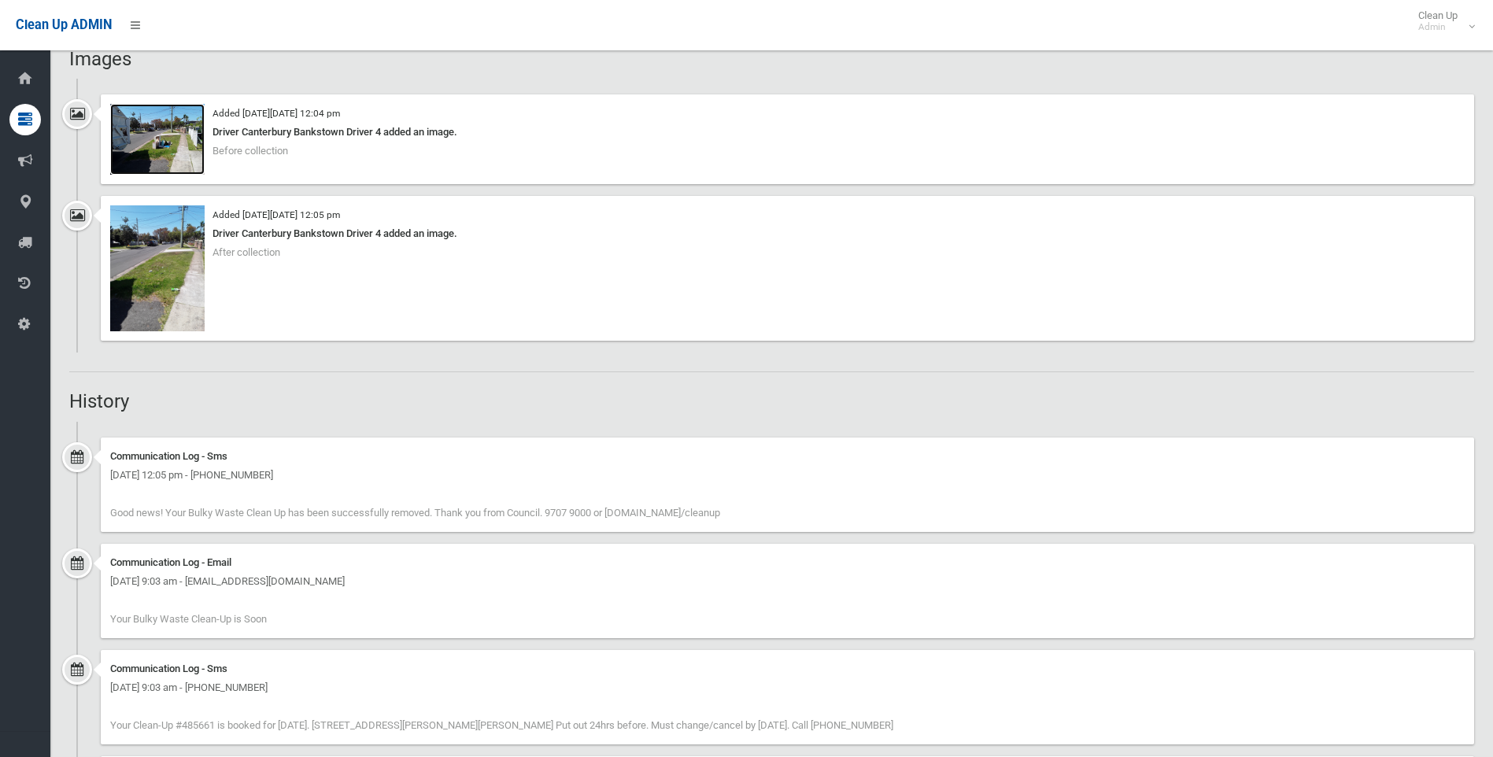 This screenshot has width=1493, height=757. What do you see at coordinates (157, 268) in the screenshot?
I see `img: 2025-09-3012.05.235605844657937301331.jpg` at bounding box center [157, 268].